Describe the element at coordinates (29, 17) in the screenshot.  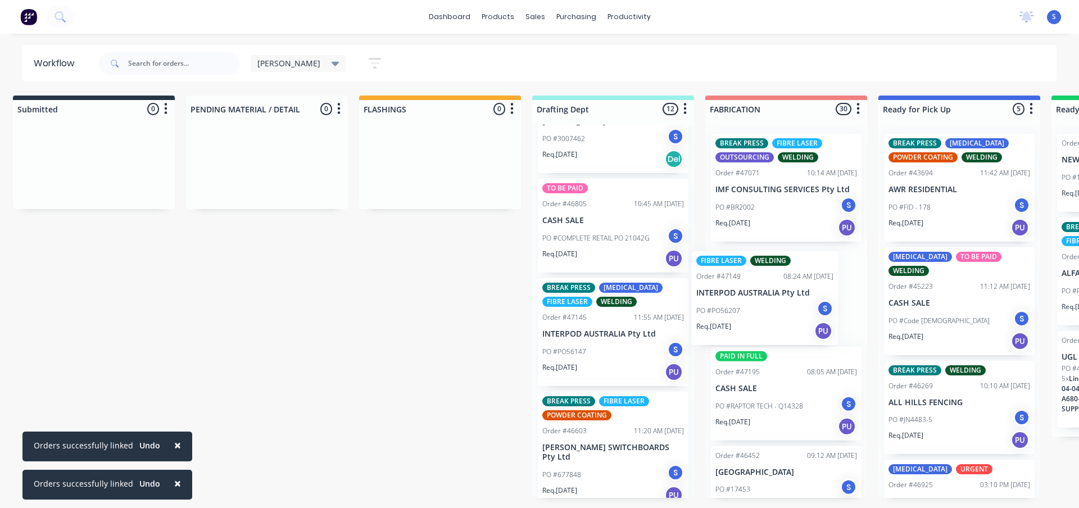
I see `img: Factory` at that location.